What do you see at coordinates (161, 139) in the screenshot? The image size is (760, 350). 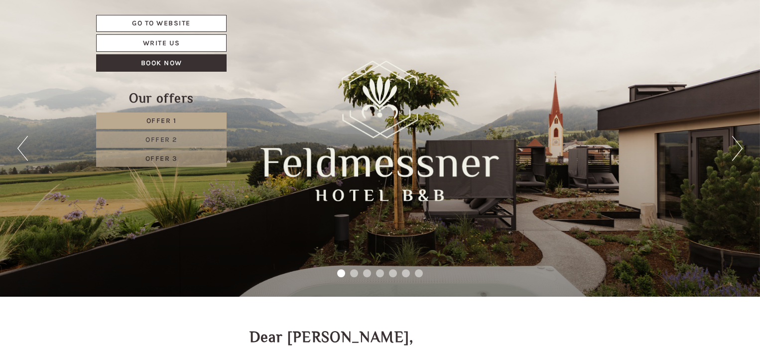 I see `span: Offer 2` at bounding box center [161, 139].